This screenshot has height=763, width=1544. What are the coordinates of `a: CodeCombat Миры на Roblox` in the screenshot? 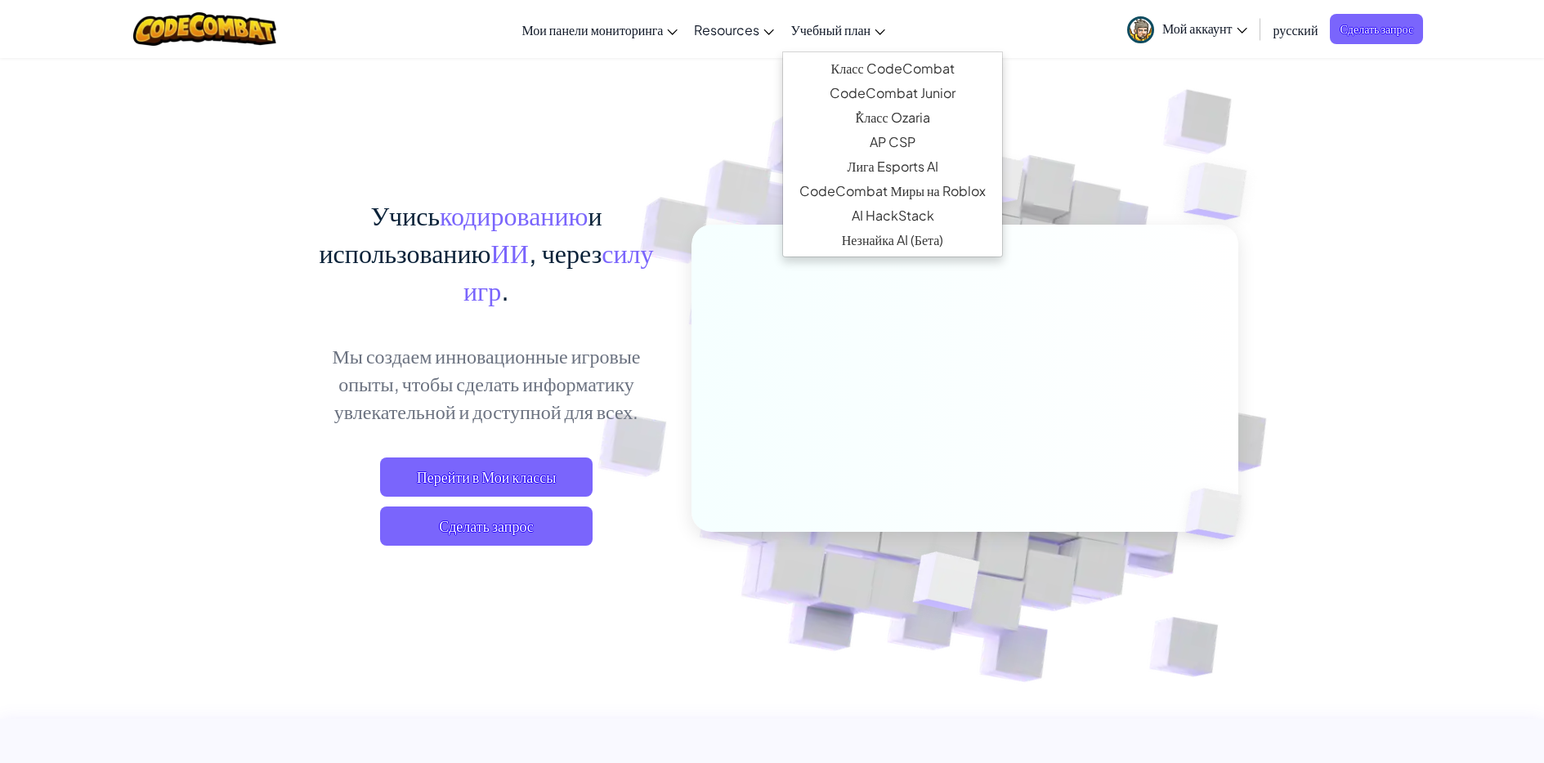 It's located at (892, 191).